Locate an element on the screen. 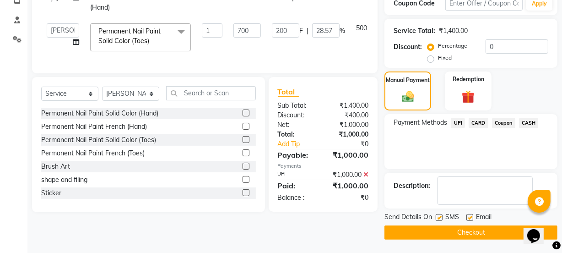  div: Balance : is located at coordinates (297, 197).